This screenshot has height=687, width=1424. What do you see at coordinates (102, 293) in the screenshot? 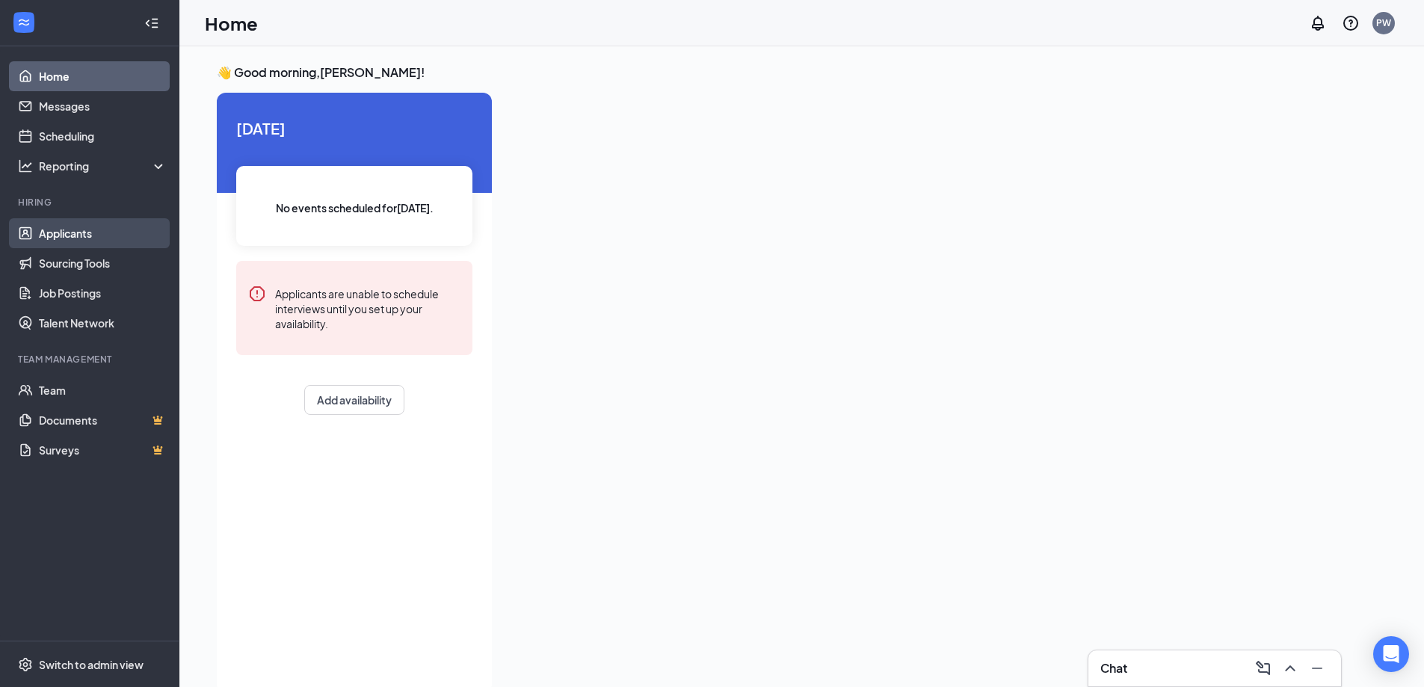
I see `a: Job Postings` at bounding box center [102, 293].